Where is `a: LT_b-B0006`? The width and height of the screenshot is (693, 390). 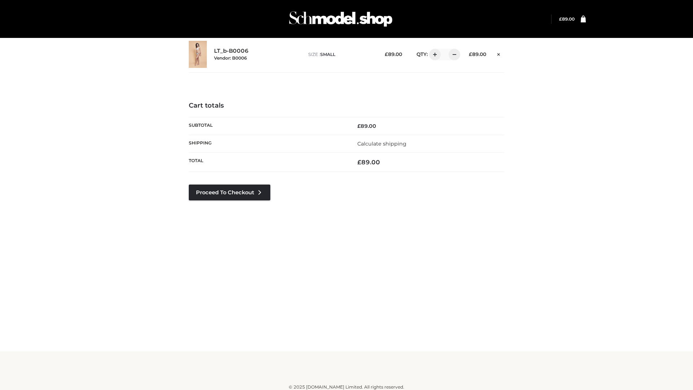
a: LT_b-B0006 is located at coordinates (231, 51).